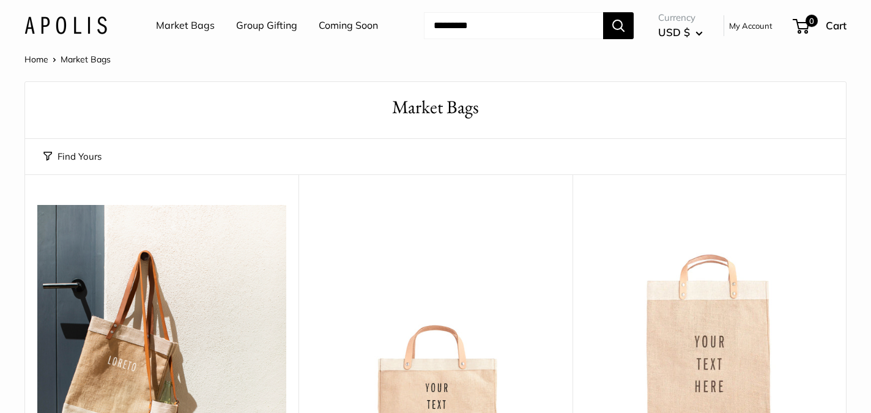  Describe the element at coordinates (751, 26) in the screenshot. I see `a: My Account` at that location.